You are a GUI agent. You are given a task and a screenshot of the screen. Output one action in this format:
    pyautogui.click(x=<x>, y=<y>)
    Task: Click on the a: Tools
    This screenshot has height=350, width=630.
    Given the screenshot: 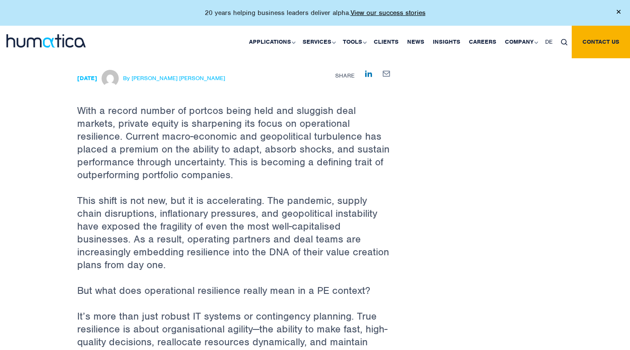 What is the action you would take?
    pyautogui.click(x=354, y=42)
    